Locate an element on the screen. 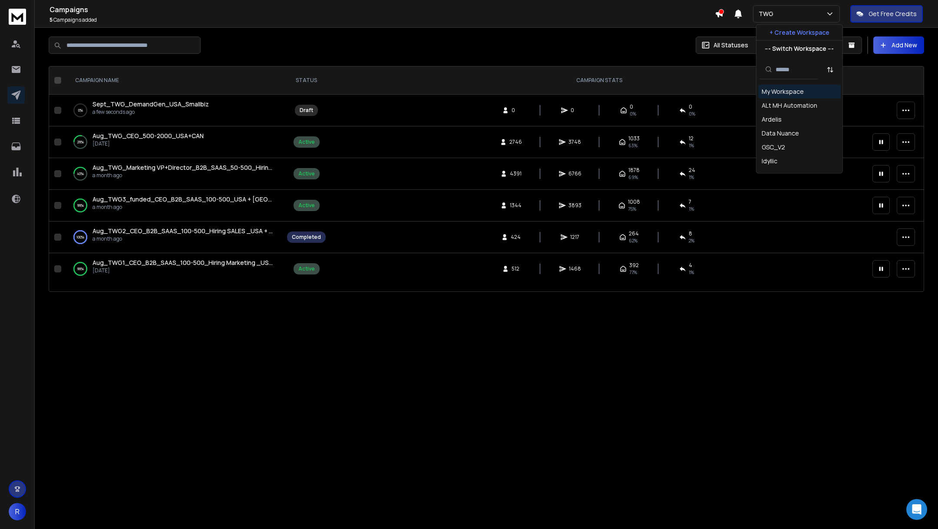 This screenshot has height=529, width=938. div: ALt MH Automation is located at coordinates (789, 106).